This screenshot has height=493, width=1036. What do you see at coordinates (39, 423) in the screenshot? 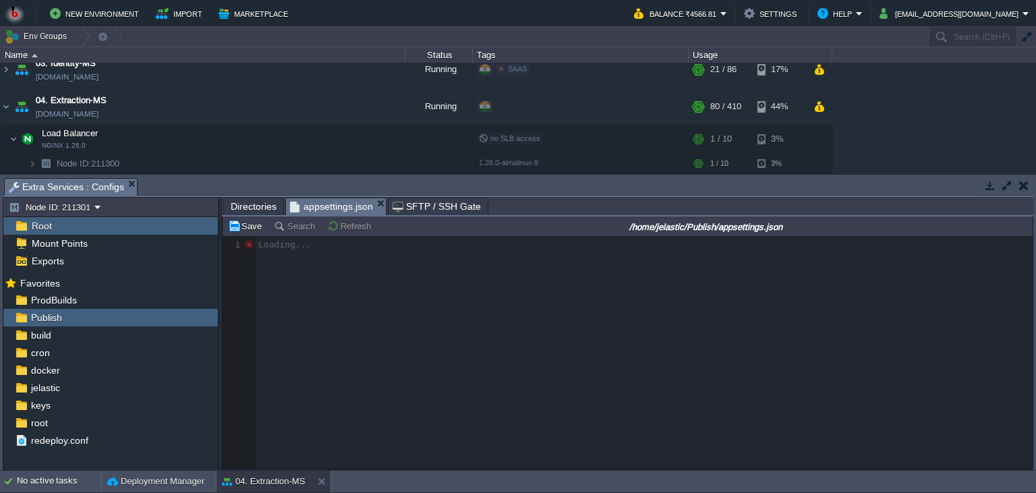
I see `a: root` at bounding box center [39, 423].